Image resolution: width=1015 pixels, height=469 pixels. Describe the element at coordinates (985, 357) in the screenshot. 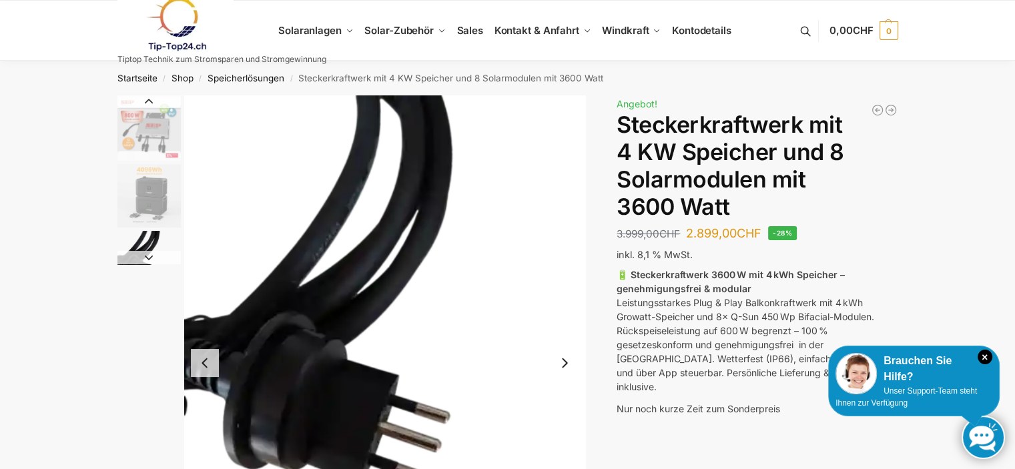

I see `i: Schließen` at that location.